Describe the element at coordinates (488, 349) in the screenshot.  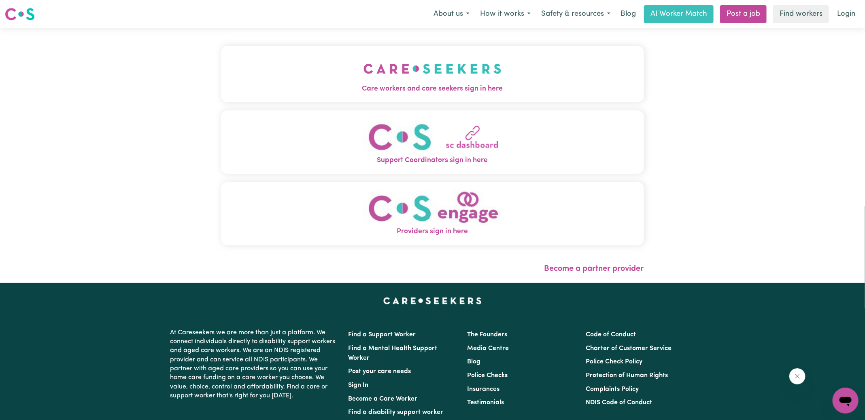
I see `a: Media Centre` at that location.